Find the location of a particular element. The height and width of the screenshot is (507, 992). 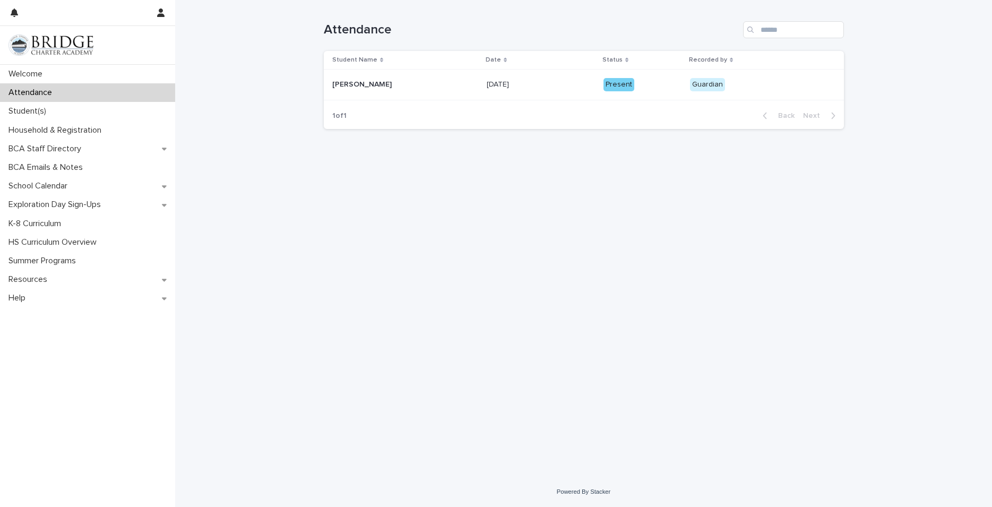

p: Date is located at coordinates (493, 60).